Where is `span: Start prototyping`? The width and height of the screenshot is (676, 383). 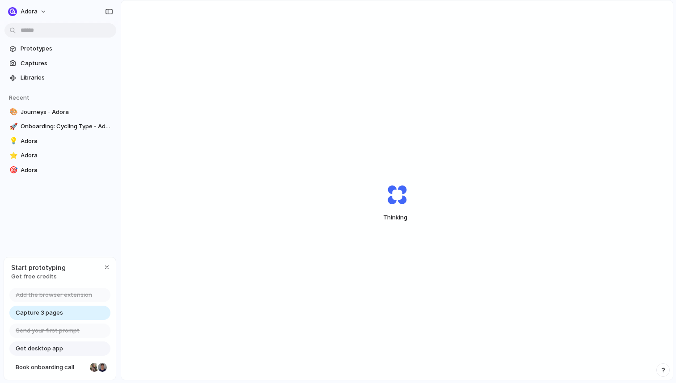
span: Start prototyping is located at coordinates (38, 267).